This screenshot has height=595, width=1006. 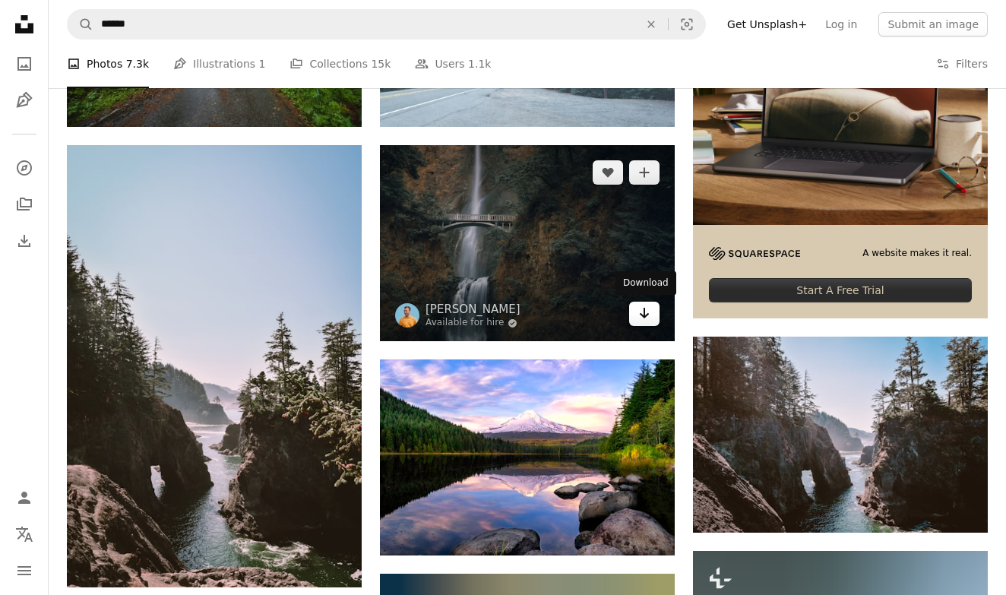 What do you see at coordinates (386, 24) in the screenshot?
I see `form: Find visuals sitewide` at bounding box center [386, 24].